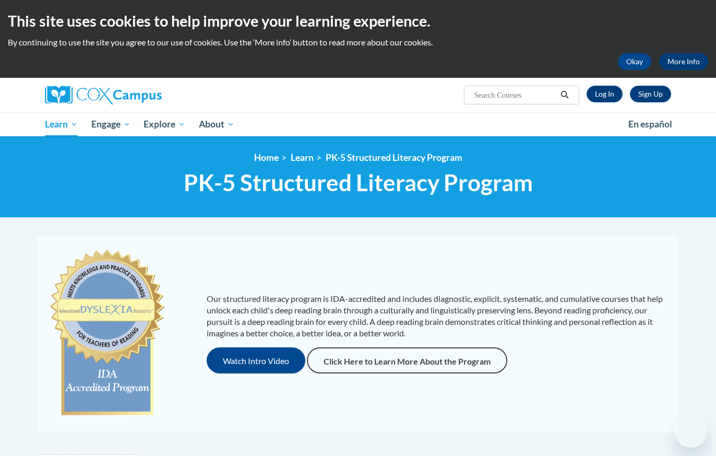 The height and width of the screenshot is (456, 716). What do you see at coordinates (407, 360) in the screenshot?
I see `a: Click Here to Learn More About the Program` at bounding box center [407, 360].